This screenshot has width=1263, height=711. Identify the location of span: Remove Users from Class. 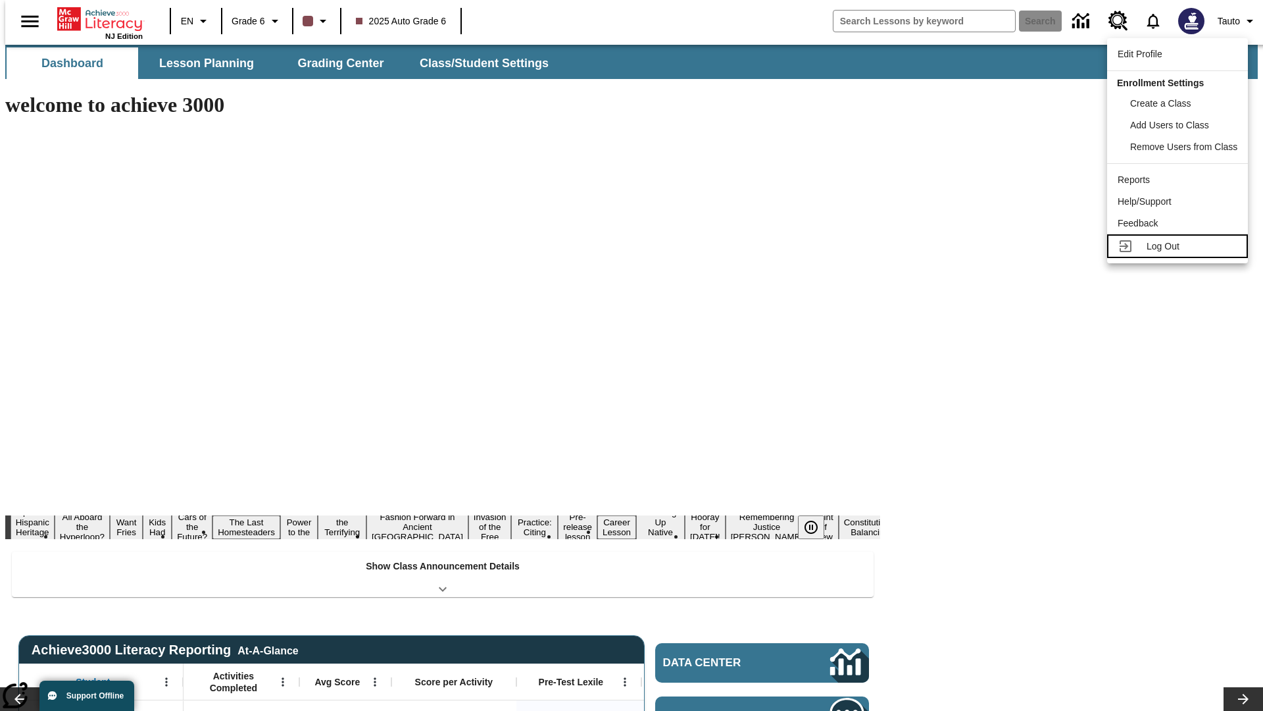
(1184, 147).